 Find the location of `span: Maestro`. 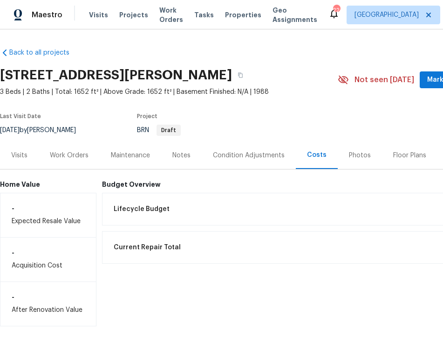

span: Maestro is located at coordinates (47, 15).